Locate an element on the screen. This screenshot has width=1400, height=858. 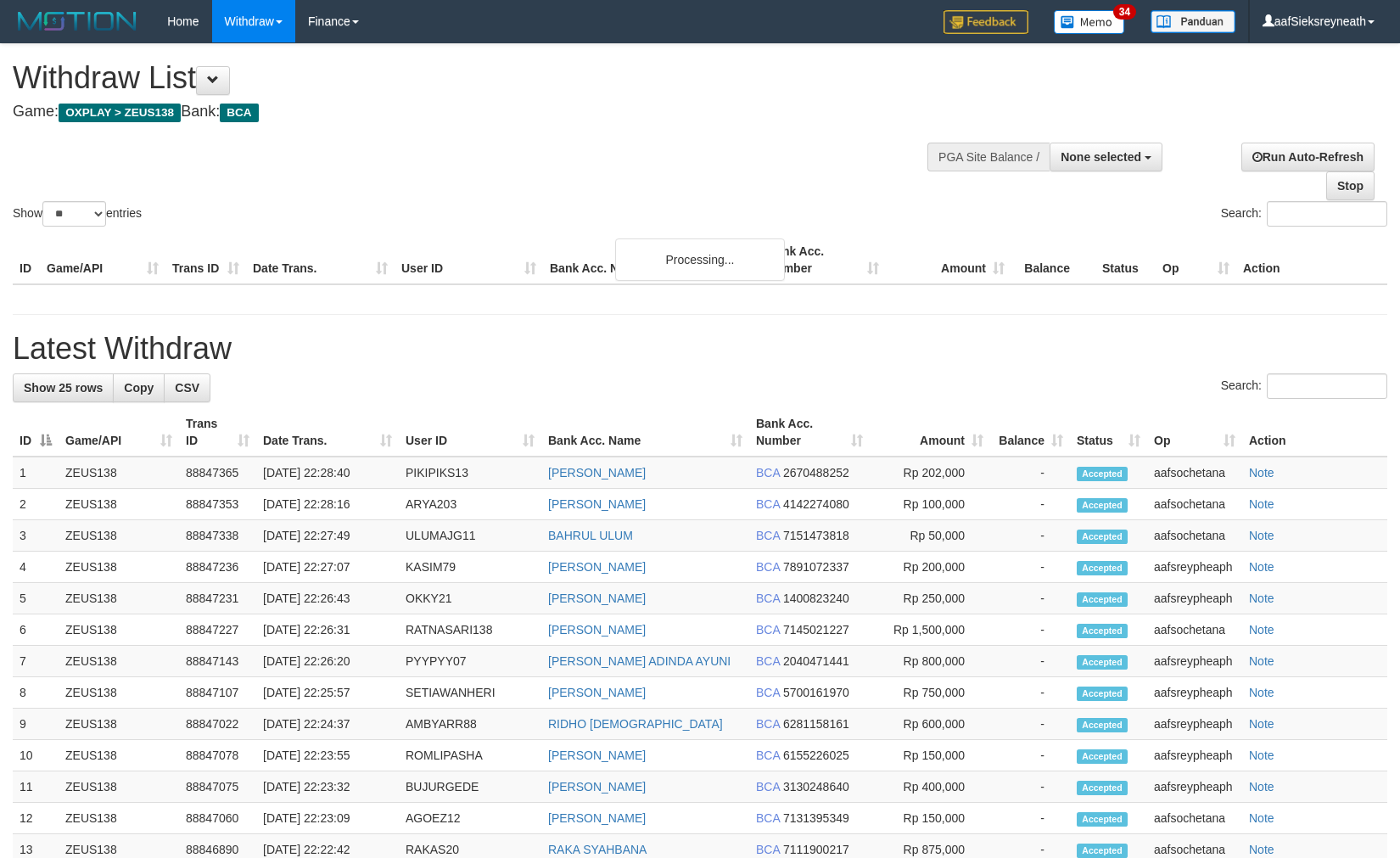
th: User ID: activate to sort column ascending is located at coordinates (470, 431).